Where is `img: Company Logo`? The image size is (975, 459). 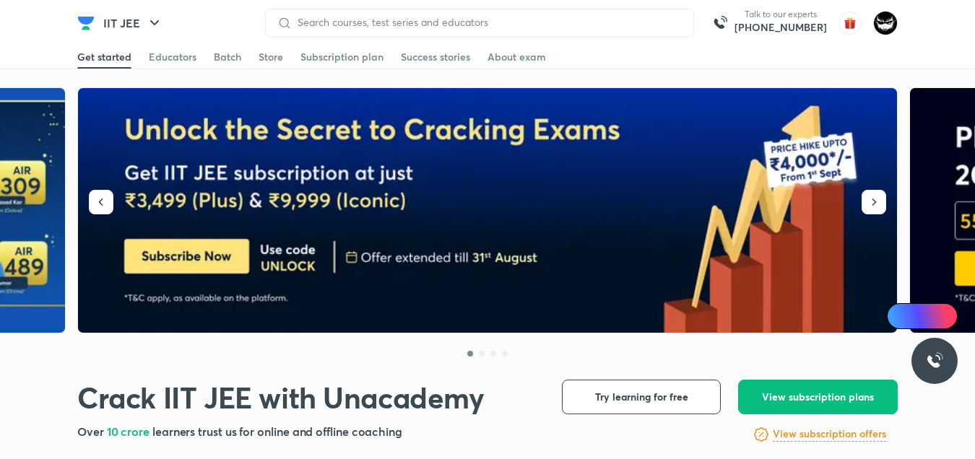
img: Company Logo is located at coordinates (86, 23).